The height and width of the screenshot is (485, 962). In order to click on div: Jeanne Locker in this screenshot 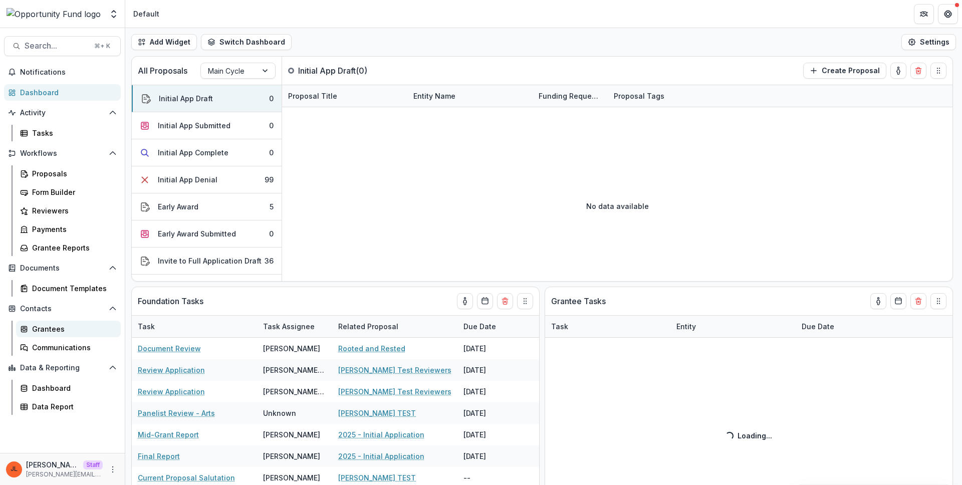, I will do `click(14, 469)`.